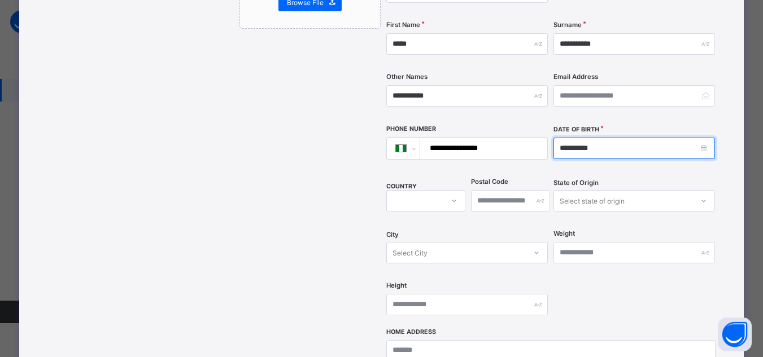 Image resolution: width=763 pixels, height=357 pixels. I want to click on label: Postal Code, so click(489, 182).